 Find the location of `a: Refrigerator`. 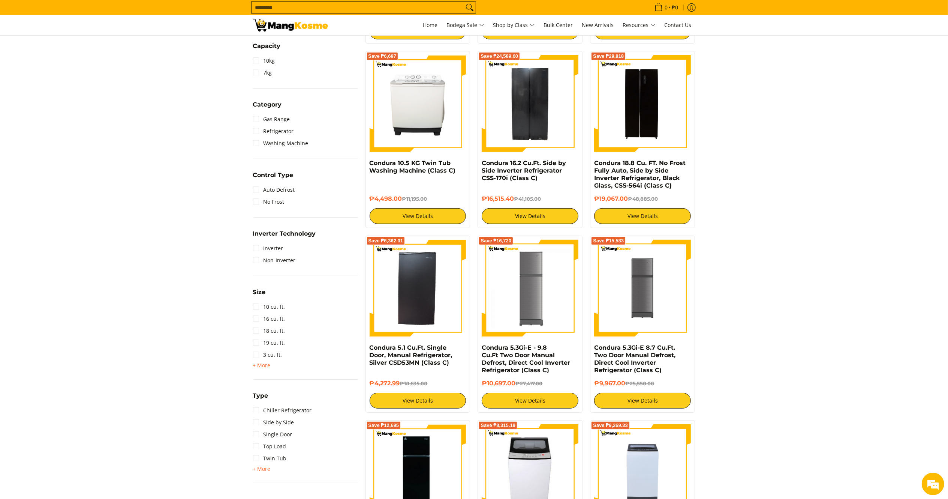

a: Refrigerator is located at coordinates (273, 131).